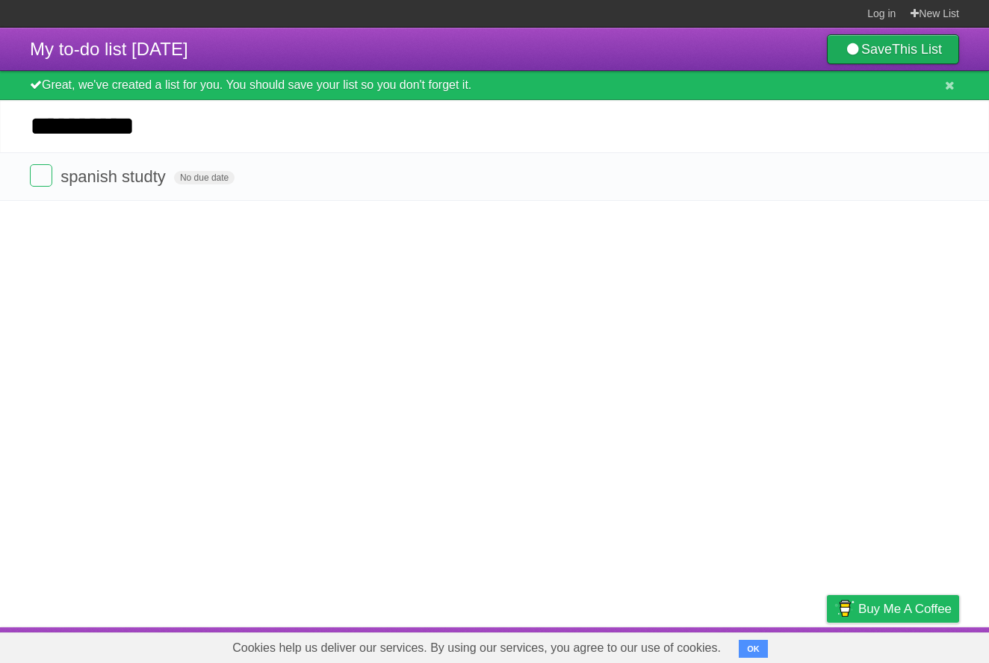 The image size is (989, 663). What do you see at coordinates (644, 645) in the screenshot?
I see `a: About` at bounding box center [644, 645].